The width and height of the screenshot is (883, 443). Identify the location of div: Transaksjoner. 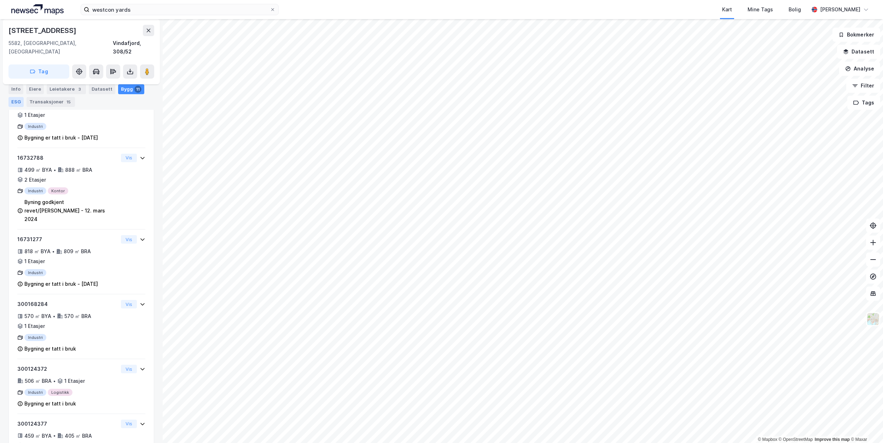
(51, 102).